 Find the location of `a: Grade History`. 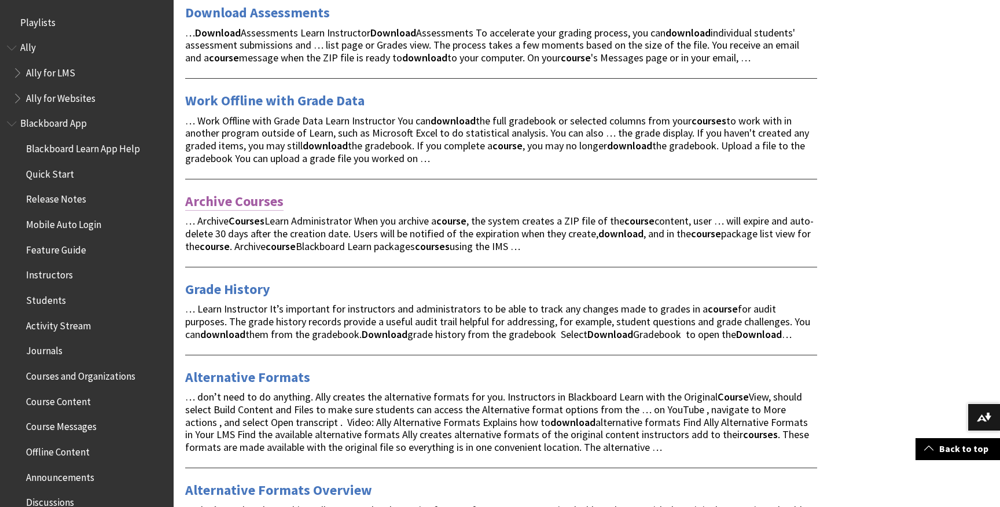

a: Grade History is located at coordinates (227, 289).